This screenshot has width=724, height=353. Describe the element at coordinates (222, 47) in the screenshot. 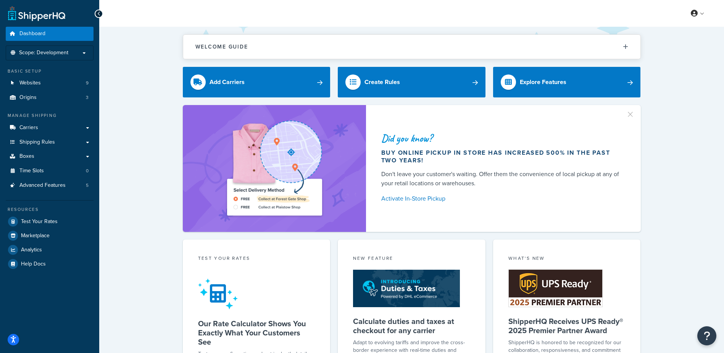

I see `h2: Welcome Guide` at that location.